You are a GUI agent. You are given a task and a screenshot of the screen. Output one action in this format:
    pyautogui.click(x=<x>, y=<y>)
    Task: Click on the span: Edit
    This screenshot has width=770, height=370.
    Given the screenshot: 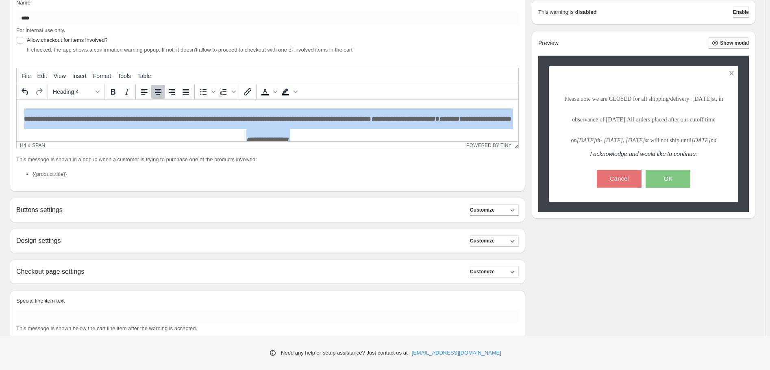 What is the action you would take?
    pyautogui.click(x=42, y=76)
    